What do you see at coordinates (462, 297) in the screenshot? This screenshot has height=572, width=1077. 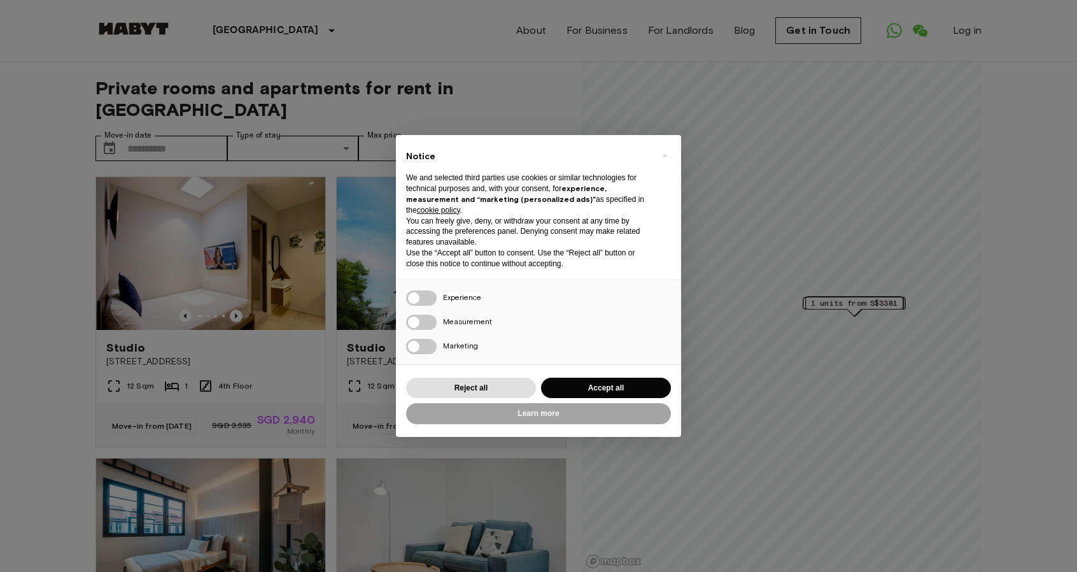 I see `span: Experience` at bounding box center [462, 297].